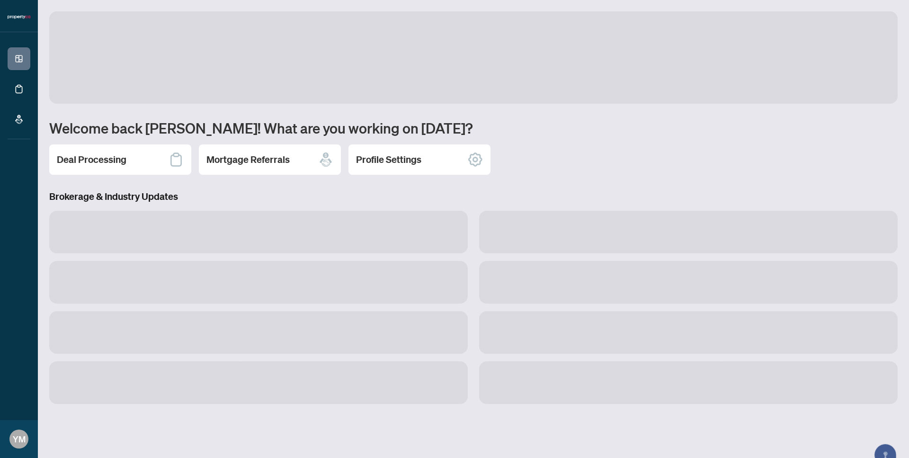 The height and width of the screenshot is (458, 909). I want to click on h2: Profile Settings, so click(389, 160).